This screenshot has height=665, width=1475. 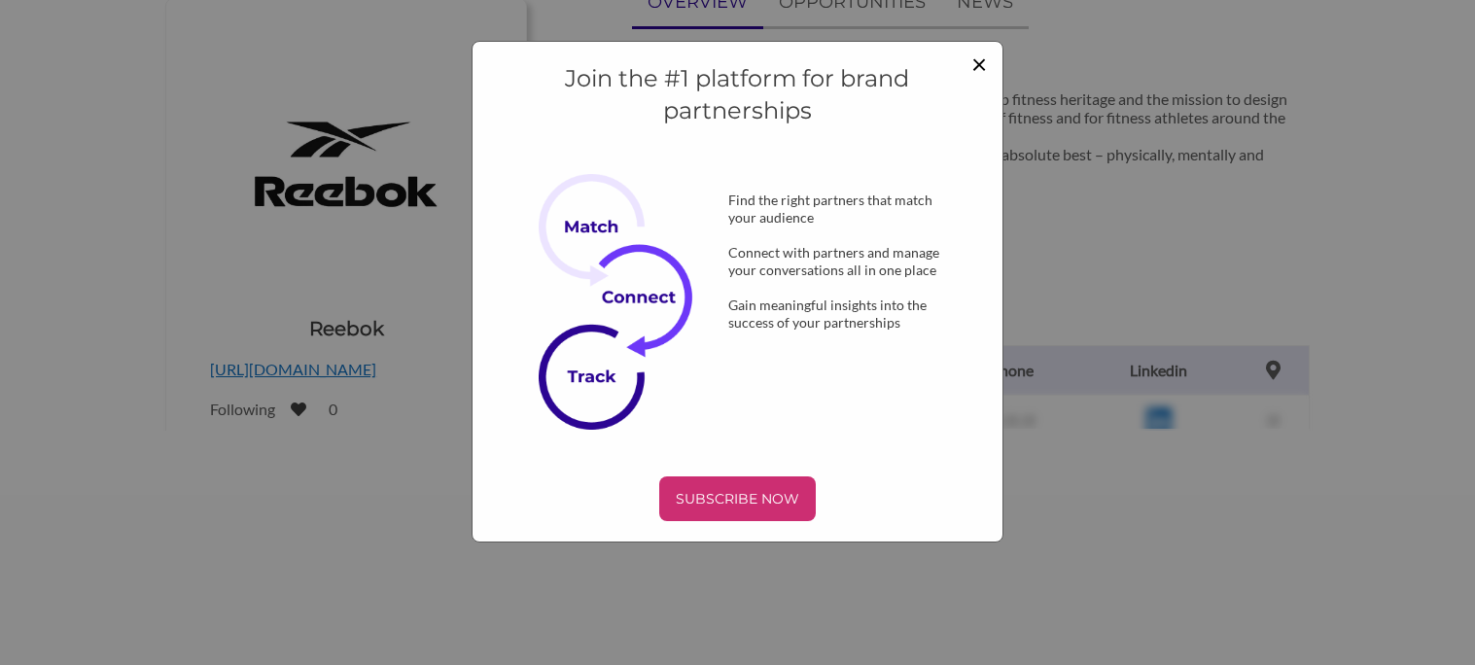 I want to click on img: Subscribe Now Image, so click(x=625, y=301).